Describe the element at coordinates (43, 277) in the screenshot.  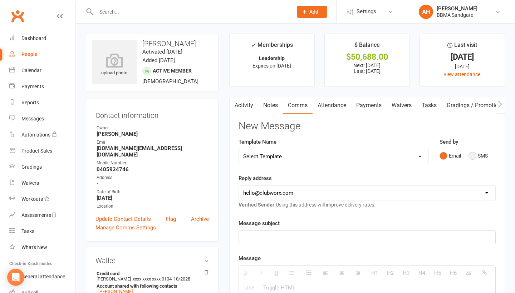
I see `div: General attendance` at that location.